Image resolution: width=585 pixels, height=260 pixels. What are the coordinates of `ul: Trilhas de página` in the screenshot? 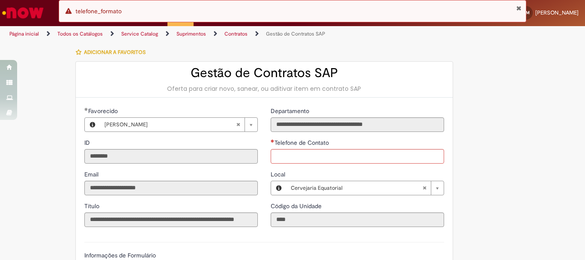 It's located at (195, 34).